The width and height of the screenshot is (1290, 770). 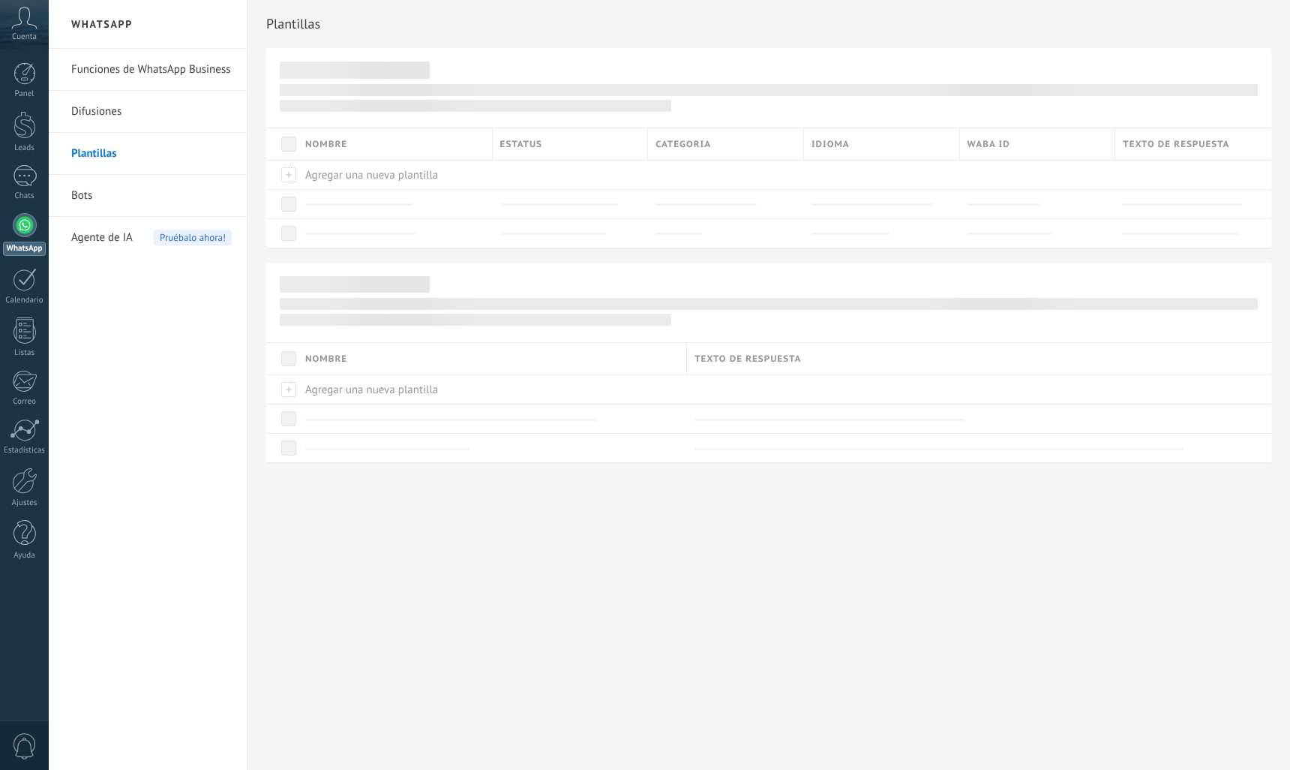 What do you see at coordinates (152, 196) in the screenshot?
I see `a: Bots` at bounding box center [152, 196].